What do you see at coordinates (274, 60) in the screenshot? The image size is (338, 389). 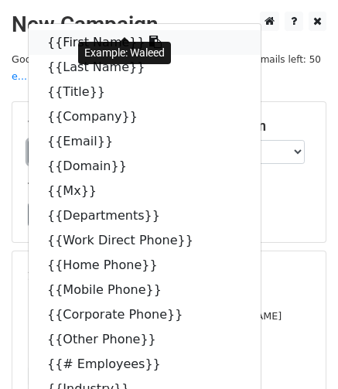 I see `span: Daily emails left: 50` at bounding box center [274, 60].